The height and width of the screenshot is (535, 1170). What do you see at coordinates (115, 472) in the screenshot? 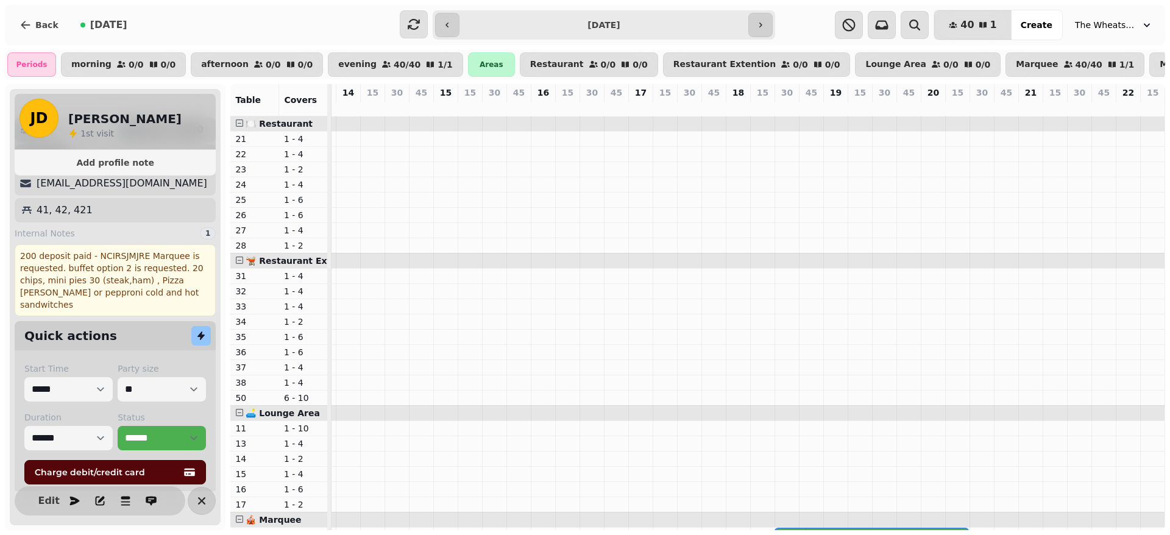
I see `button: Charge debit/credit card` at bounding box center [115, 472].